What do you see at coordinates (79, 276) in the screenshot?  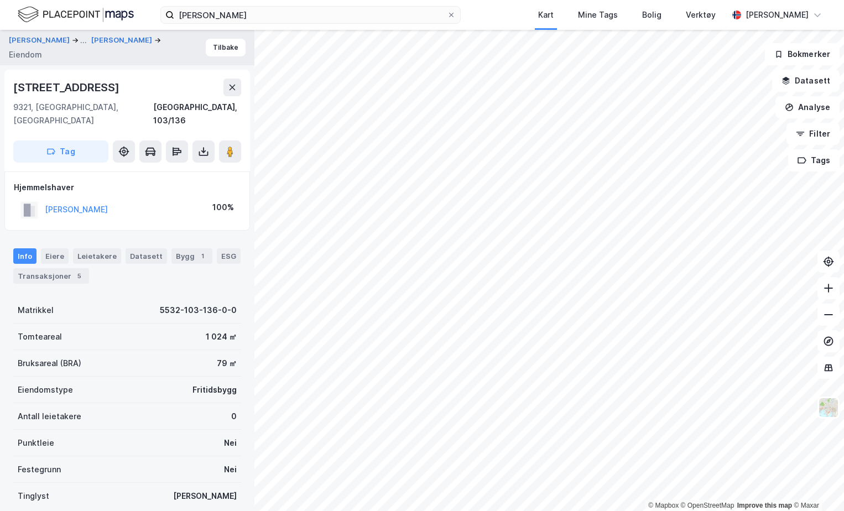 I see `div: 5` at bounding box center [79, 276].